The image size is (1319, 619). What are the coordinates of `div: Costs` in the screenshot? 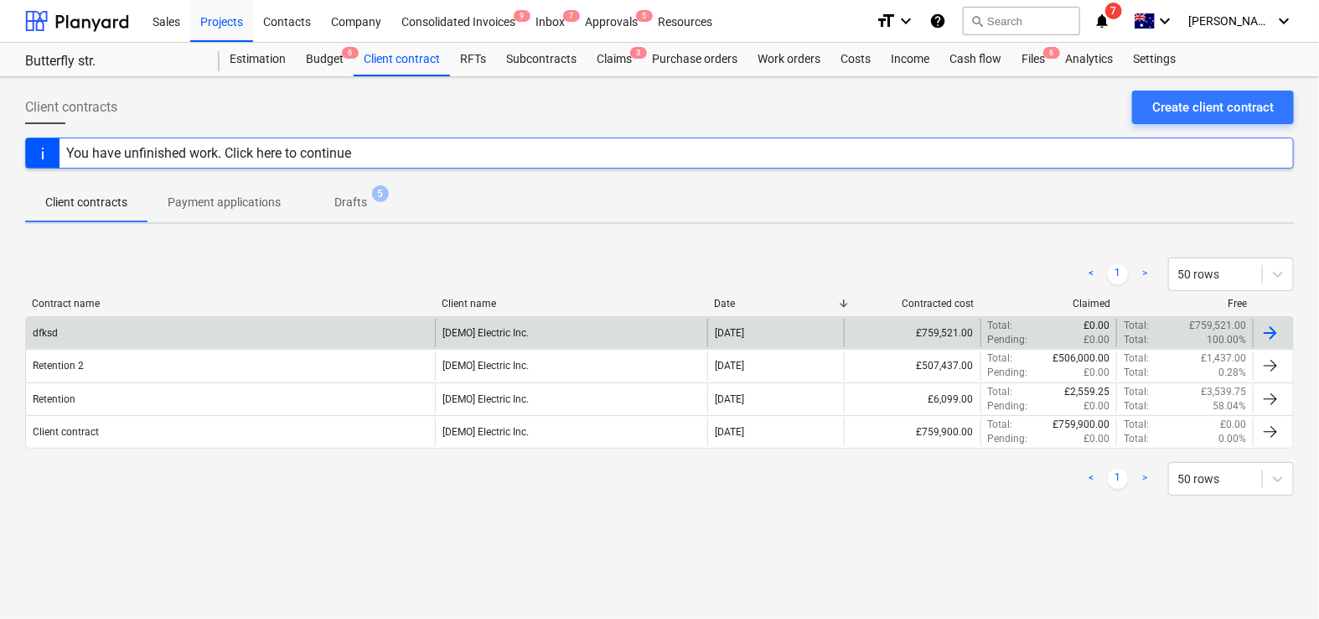 It's located at (856, 60).